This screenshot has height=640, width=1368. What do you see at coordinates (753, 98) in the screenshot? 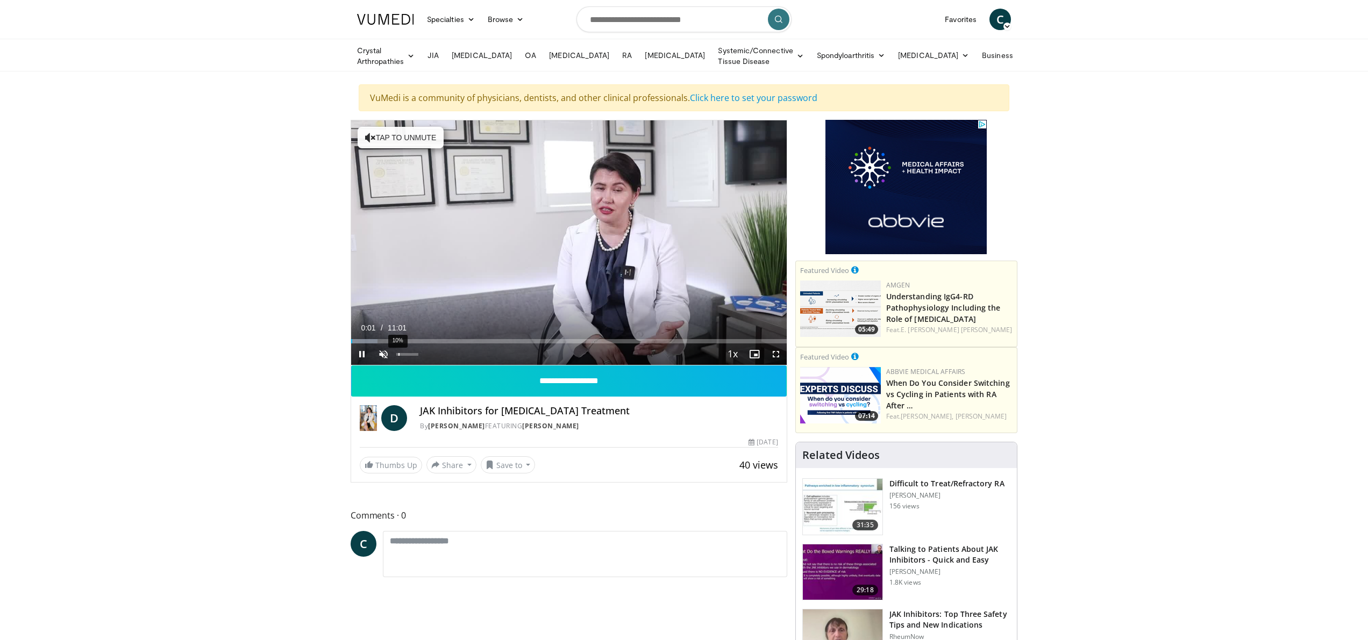
I see `a: Click here to set your password` at bounding box center [753, 98].